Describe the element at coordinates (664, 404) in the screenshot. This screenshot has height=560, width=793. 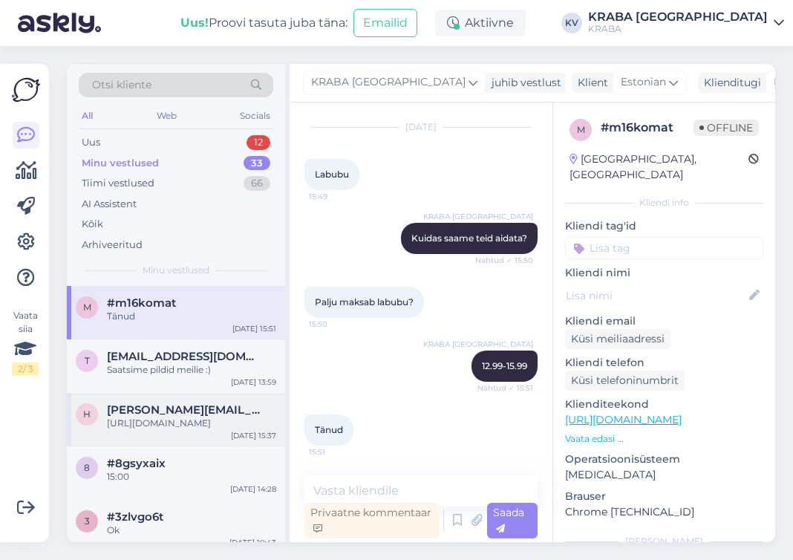
I see `p: Klienditeekond` at that location.